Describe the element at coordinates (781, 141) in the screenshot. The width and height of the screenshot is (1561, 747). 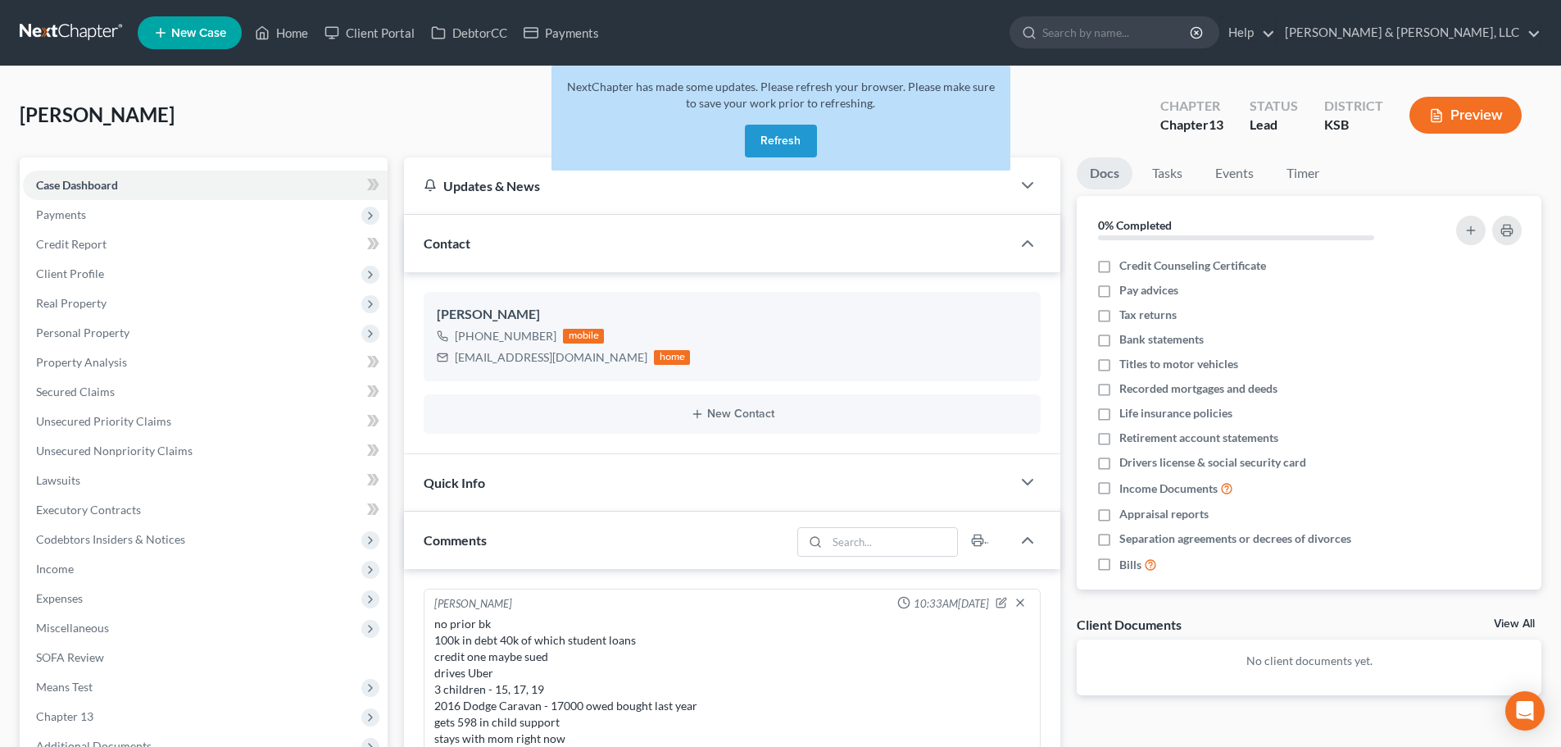
I see `button: Refresh` at that location.